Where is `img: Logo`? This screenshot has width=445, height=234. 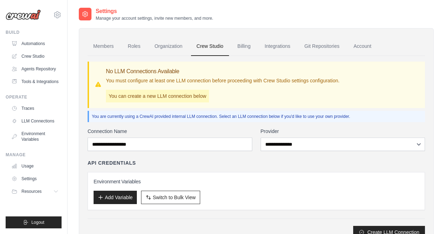
img: Logo is located at coordinates (23, 15).